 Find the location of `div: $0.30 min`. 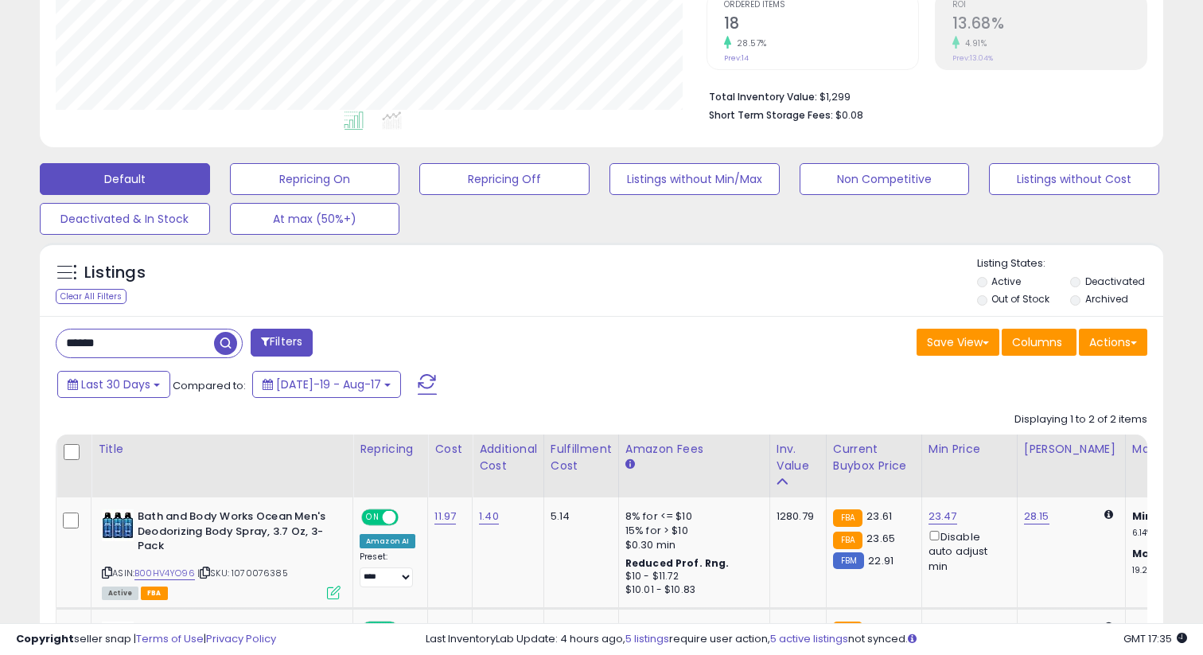

div: $0.30 min is located at coordinates (691, 545).